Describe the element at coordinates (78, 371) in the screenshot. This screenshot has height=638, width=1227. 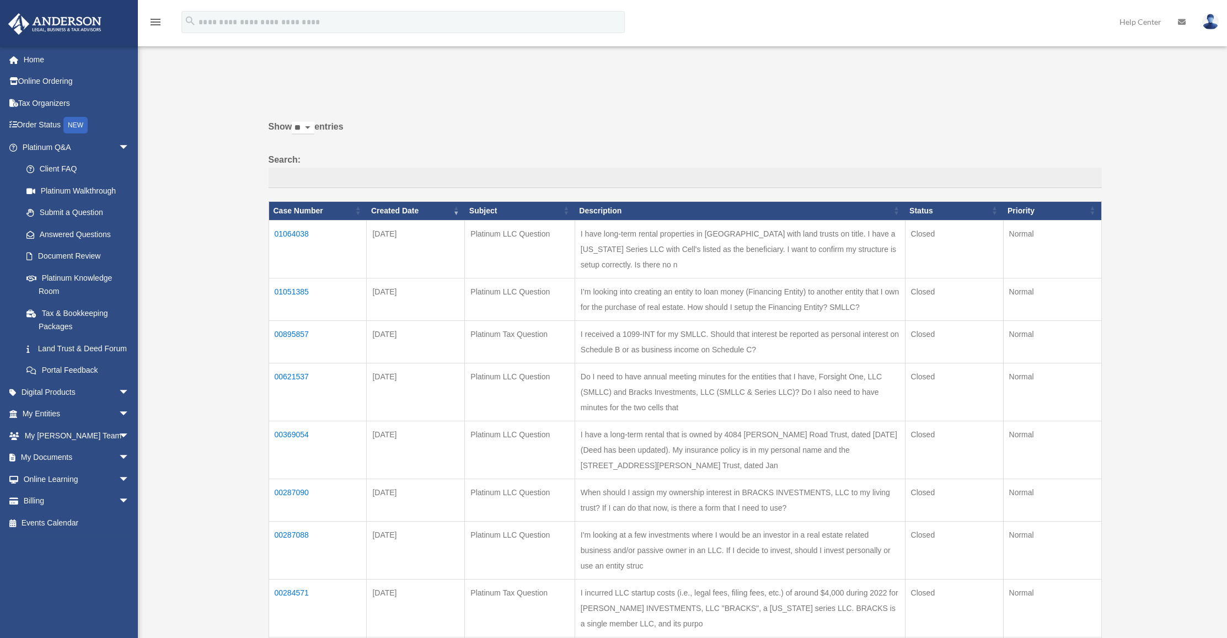
I see `a: Portal Feedback` at that location.